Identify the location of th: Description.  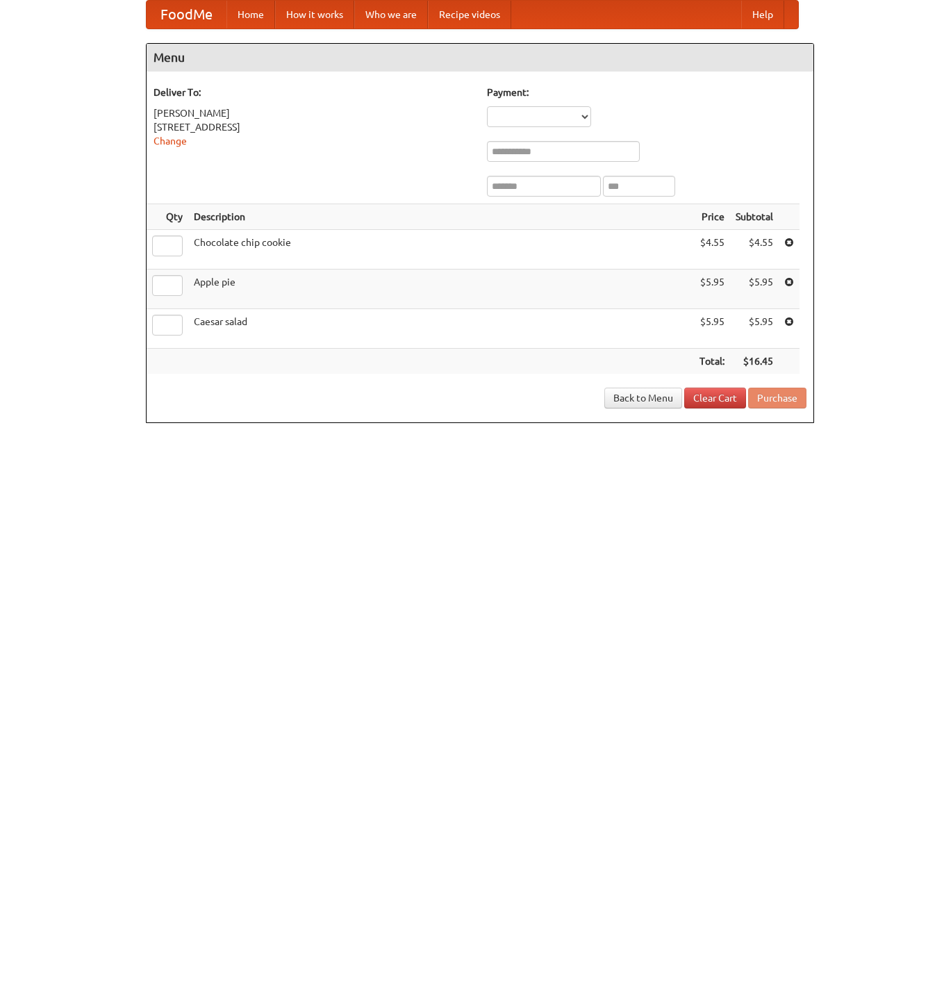
(441, 217).